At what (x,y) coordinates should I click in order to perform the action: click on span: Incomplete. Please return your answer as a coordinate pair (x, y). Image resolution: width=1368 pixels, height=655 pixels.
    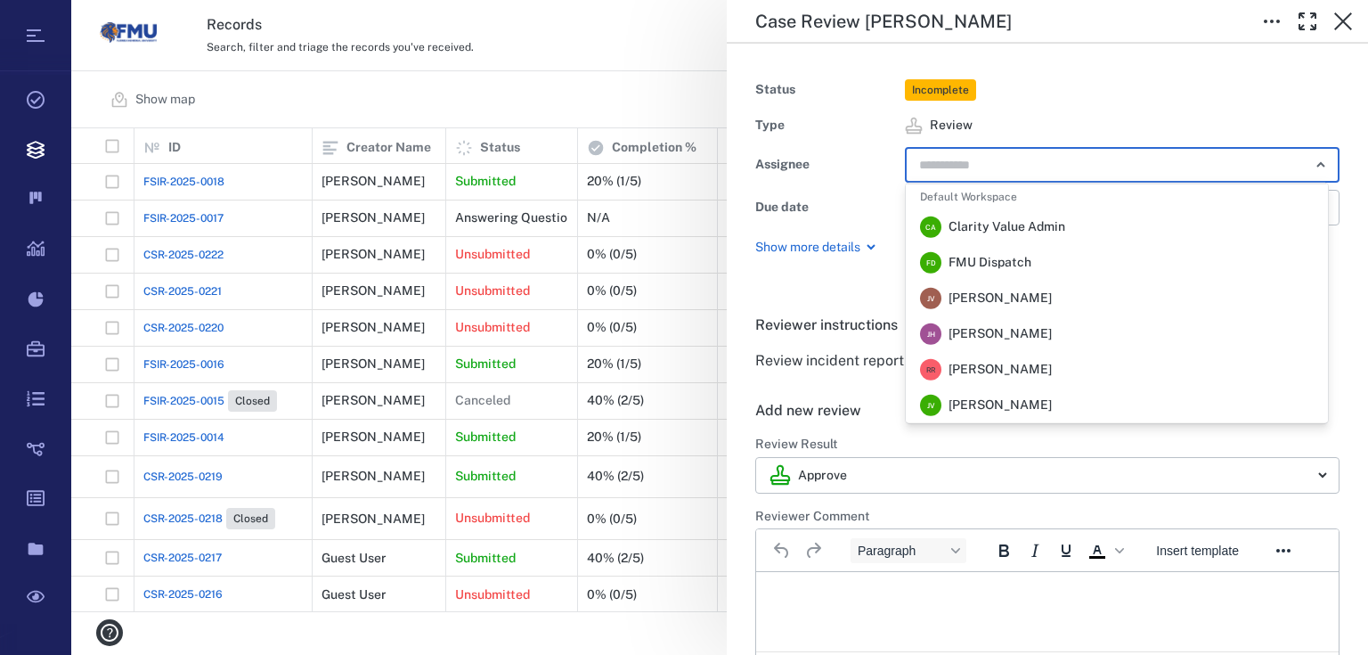
    Looking at the image, I should click on (941, 90).